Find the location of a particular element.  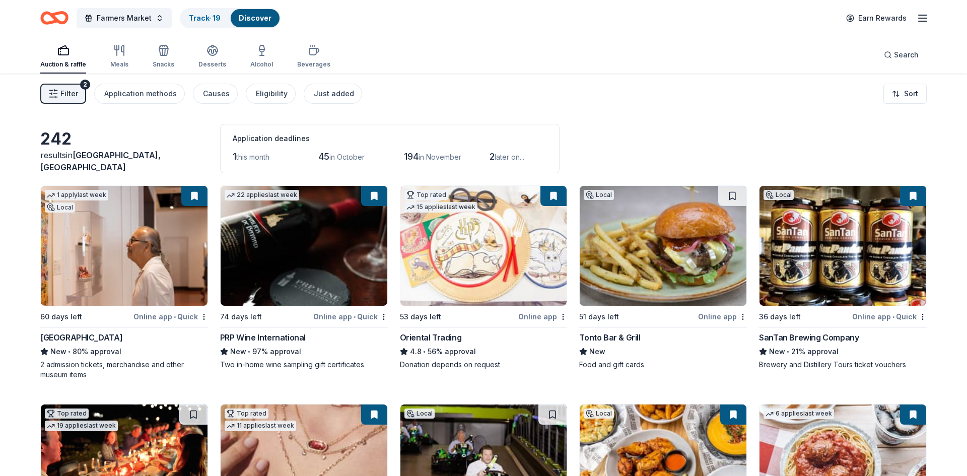

button: Beverages is located at coordinates (314, 57).